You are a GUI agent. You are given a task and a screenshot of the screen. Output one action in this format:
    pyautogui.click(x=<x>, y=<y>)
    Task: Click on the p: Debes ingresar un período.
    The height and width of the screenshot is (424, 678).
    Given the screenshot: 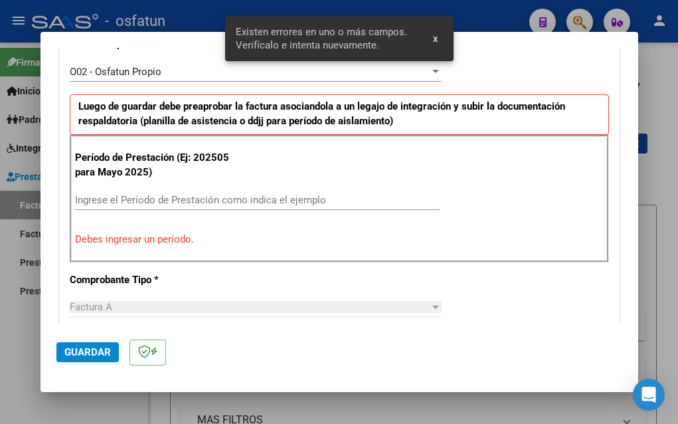 What is the action you would take?
    pyautogui.click(x=339, y=239)
    